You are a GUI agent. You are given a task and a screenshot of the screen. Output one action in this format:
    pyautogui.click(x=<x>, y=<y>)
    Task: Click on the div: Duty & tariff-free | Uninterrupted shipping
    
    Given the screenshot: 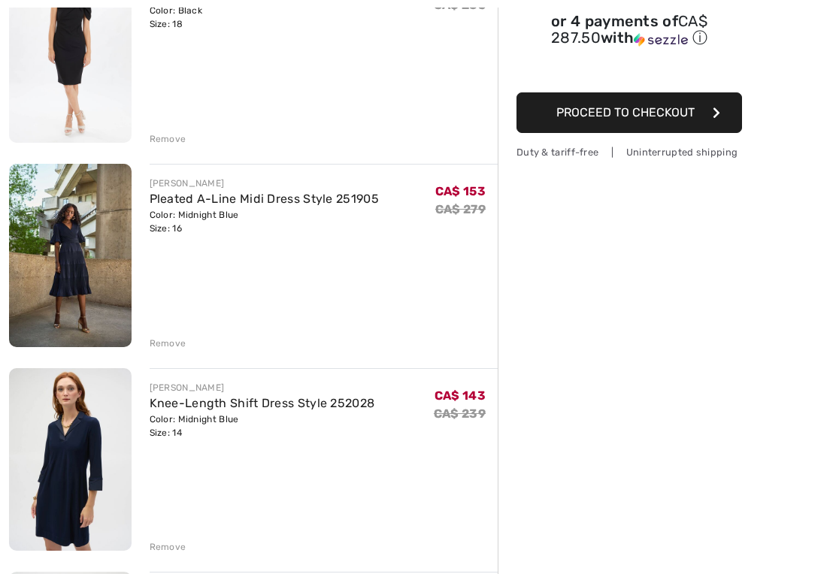 What is the action you would take?
    pyautogui.click(x=629, y=152)
    